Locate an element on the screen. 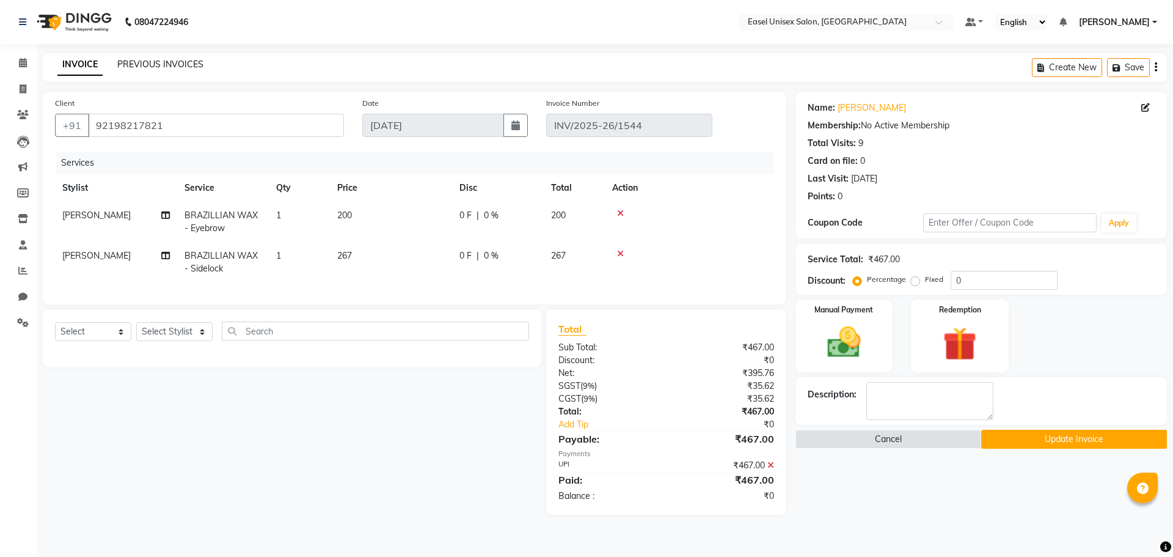  div: UPI is located at coordinates (607, 465).